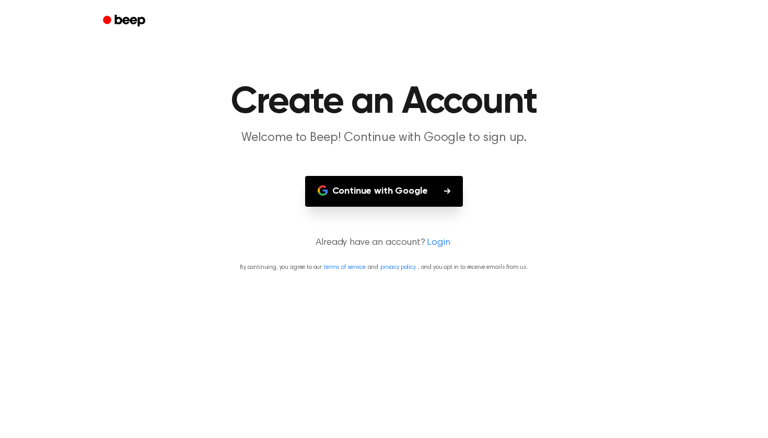  What do you see at coordinates (398, 267) in the screenshot?
I see `a: privacy policy` at bounding box center [398, 267].